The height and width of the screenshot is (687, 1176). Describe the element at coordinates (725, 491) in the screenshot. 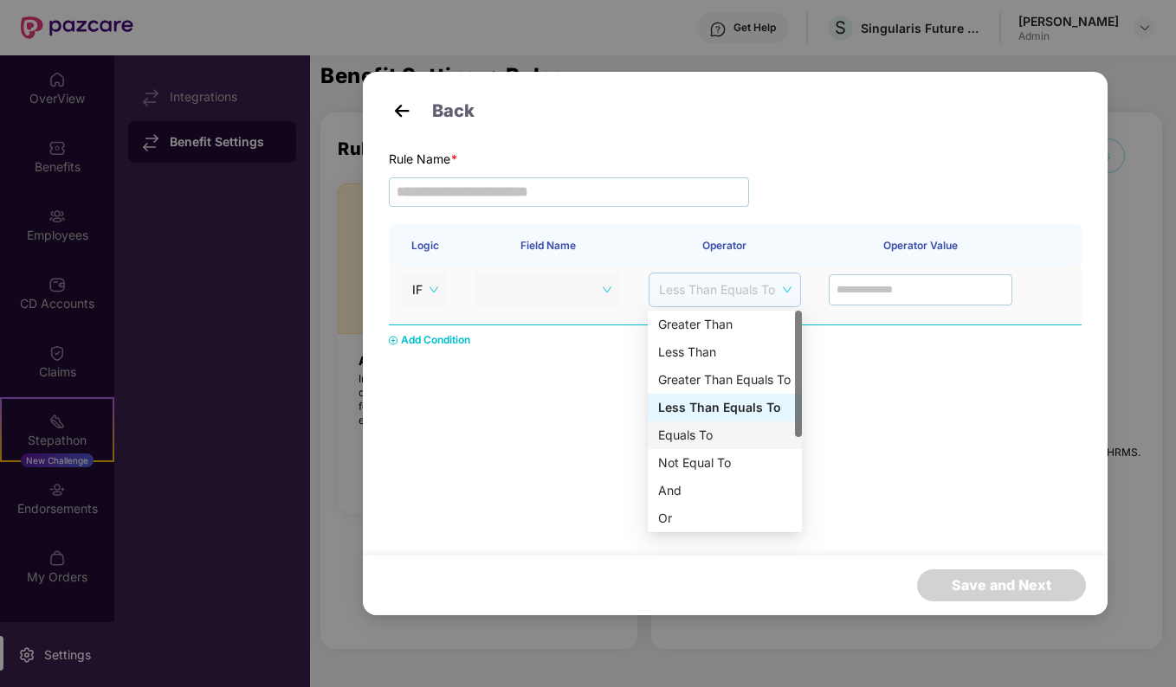

I see `div: And` at that location.